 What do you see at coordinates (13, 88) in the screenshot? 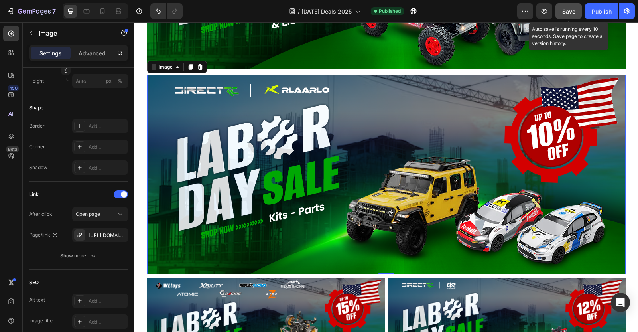
I see `div: 450` at bounding box center [13, 88].